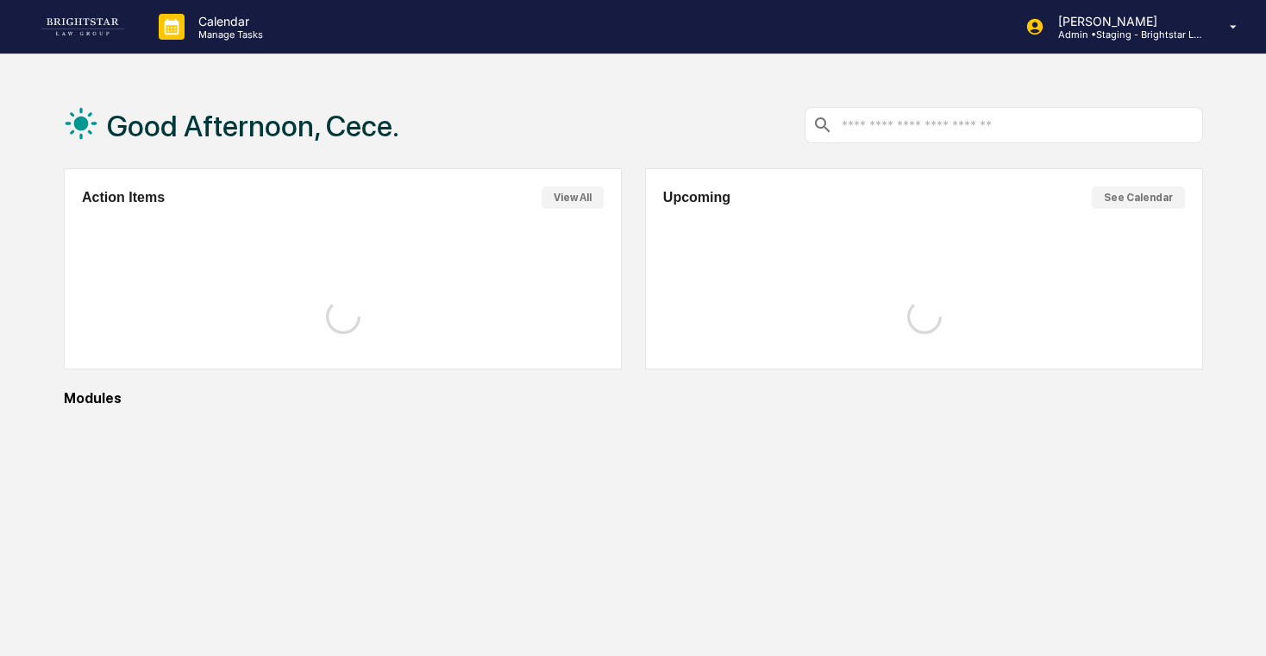 This screenshot has width=1266, height=656. What do you see at coordinates (228, 35) in the screenshot?
I see `p: Manage Tasks` at bounding box center [228, 35].